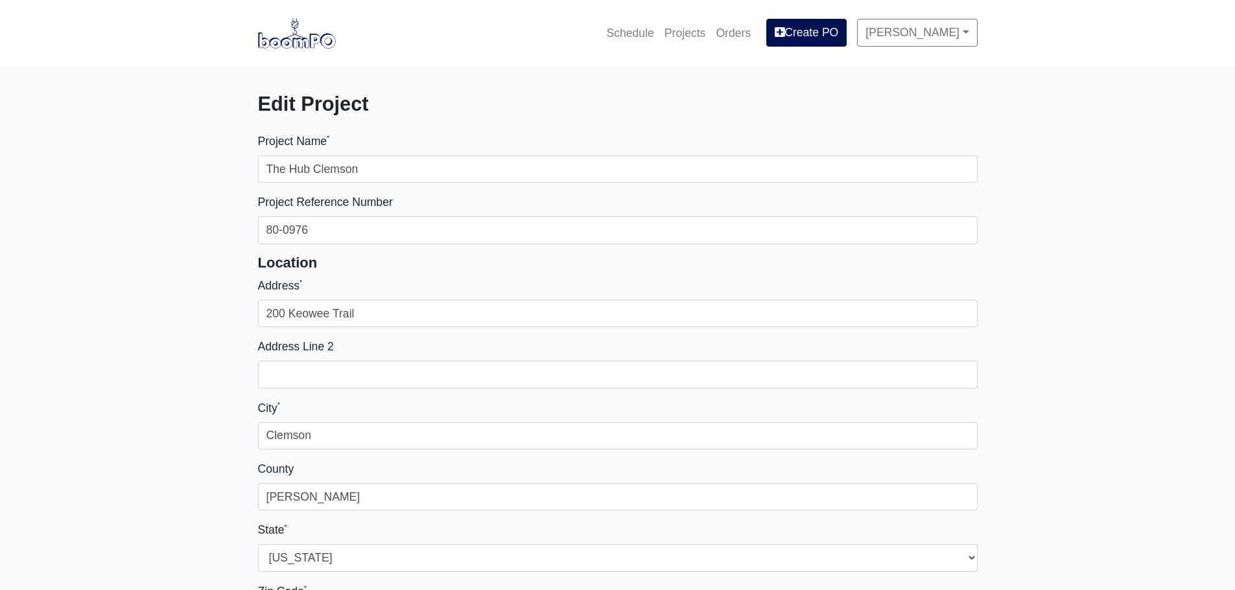  Describe the element at coordinates (733, 33) in the screenshot. I see `a: Orders` at that location.